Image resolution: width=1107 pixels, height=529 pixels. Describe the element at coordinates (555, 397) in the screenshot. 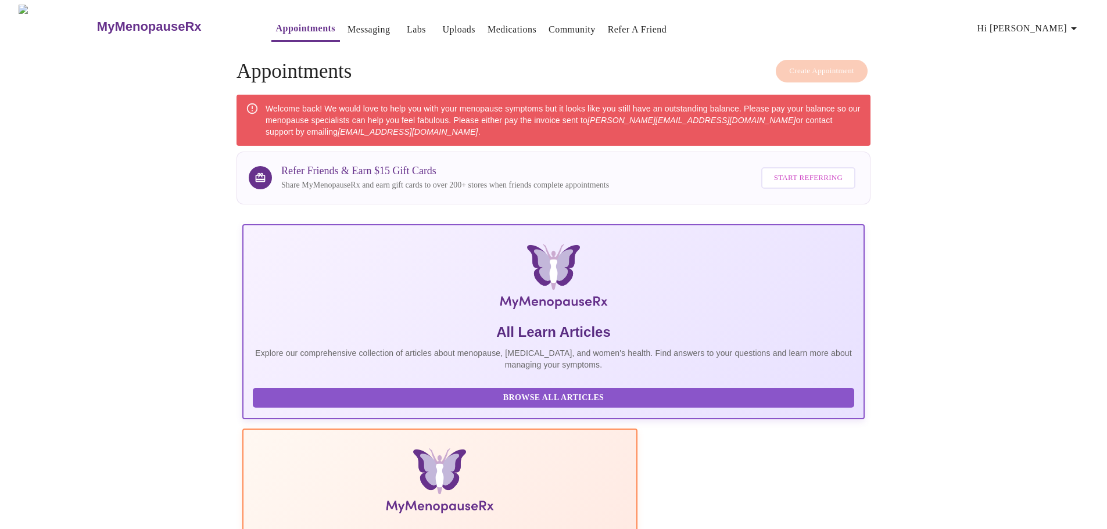

I see `a: Browse All Articles` at that location.